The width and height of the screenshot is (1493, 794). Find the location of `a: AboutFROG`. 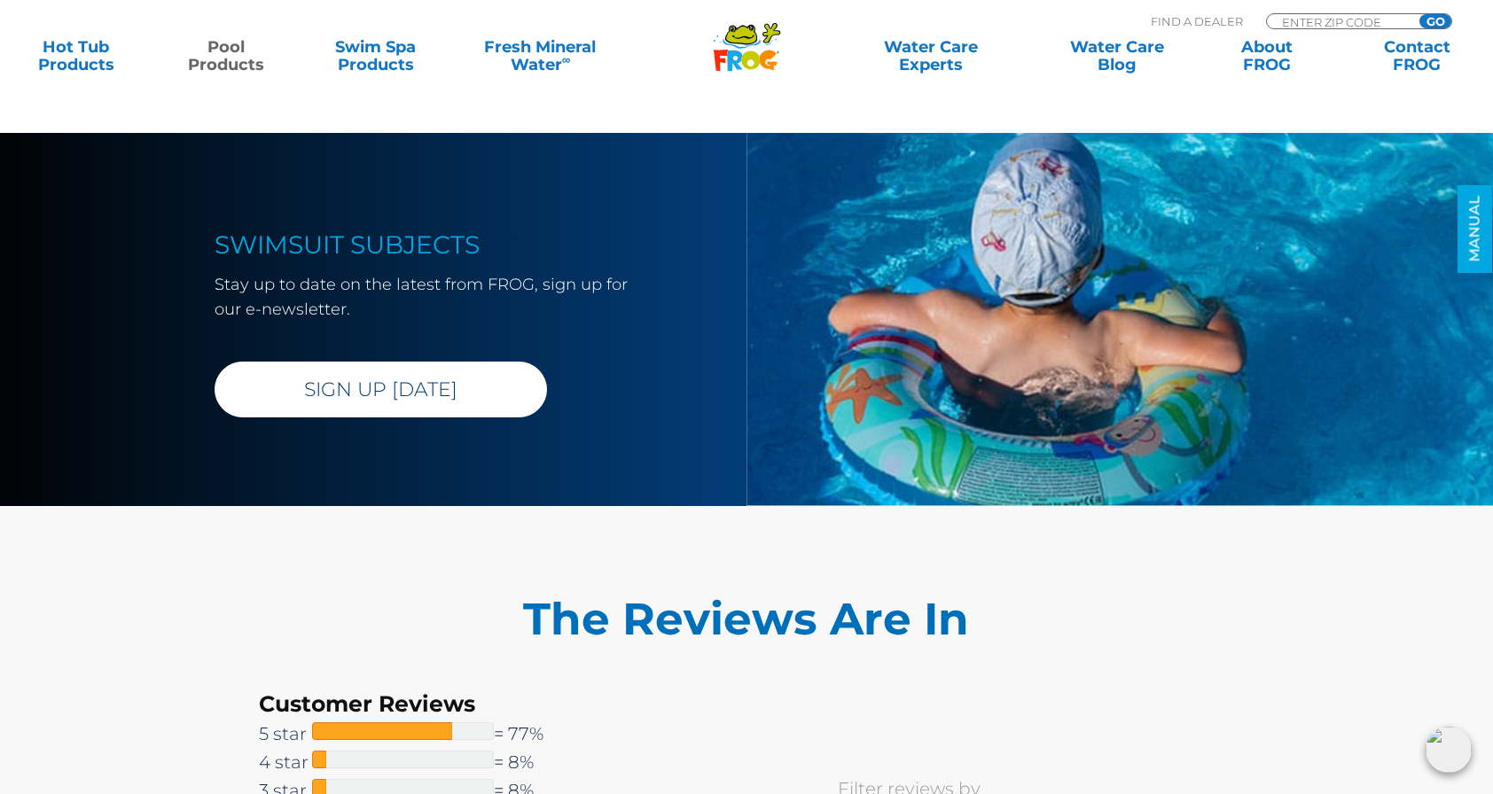

a: AboutFROG is located at coordinates (1267, 56).